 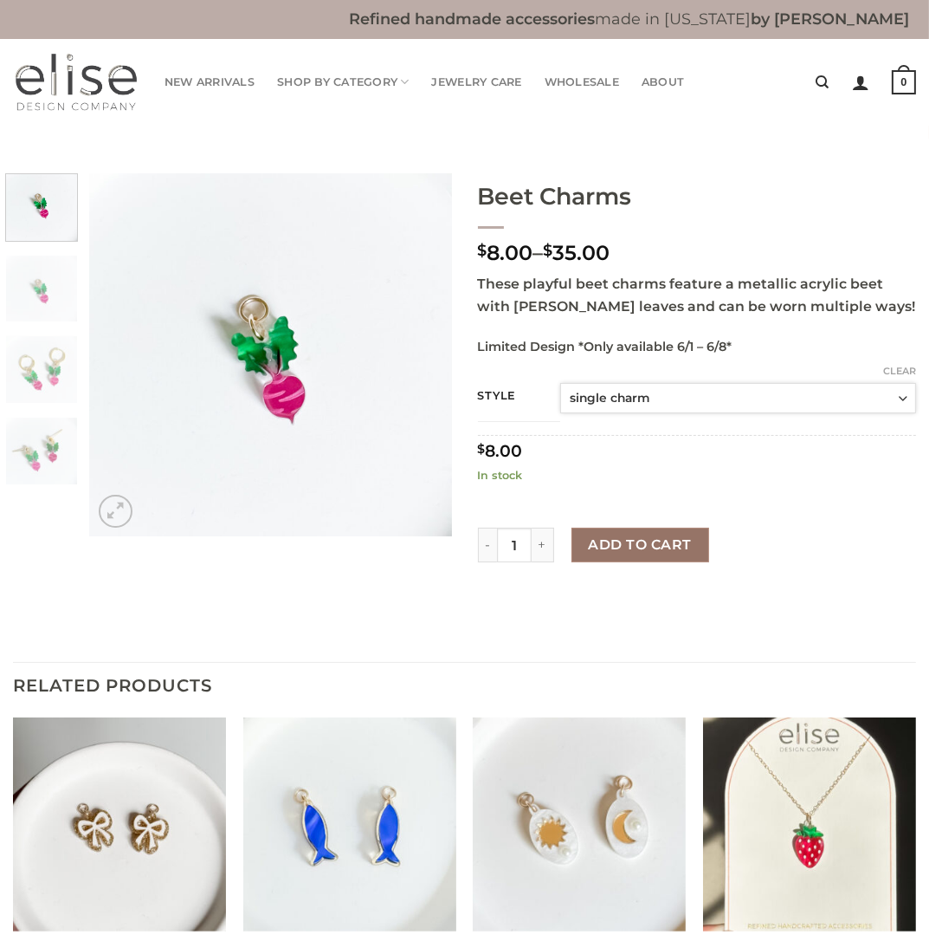 What do you see at coordinates (270, 354) in the screenshot?
I see `img: IMG_7868` at bounding box center [270, 354].